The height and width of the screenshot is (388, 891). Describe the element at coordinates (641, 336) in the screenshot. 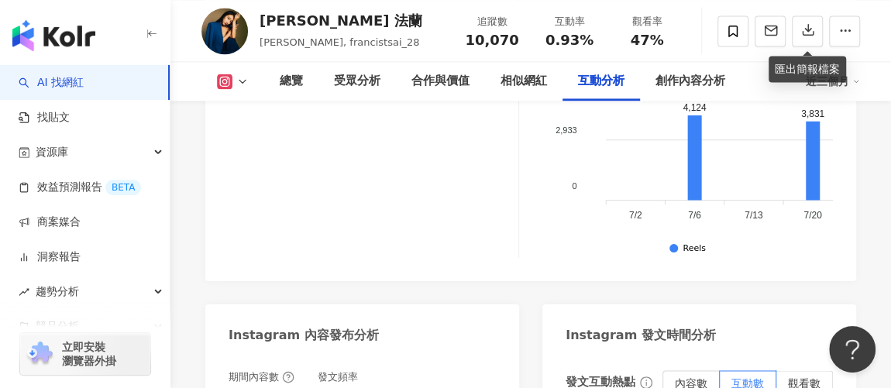

I see `div: Instagram 發文時間分析` at that location.